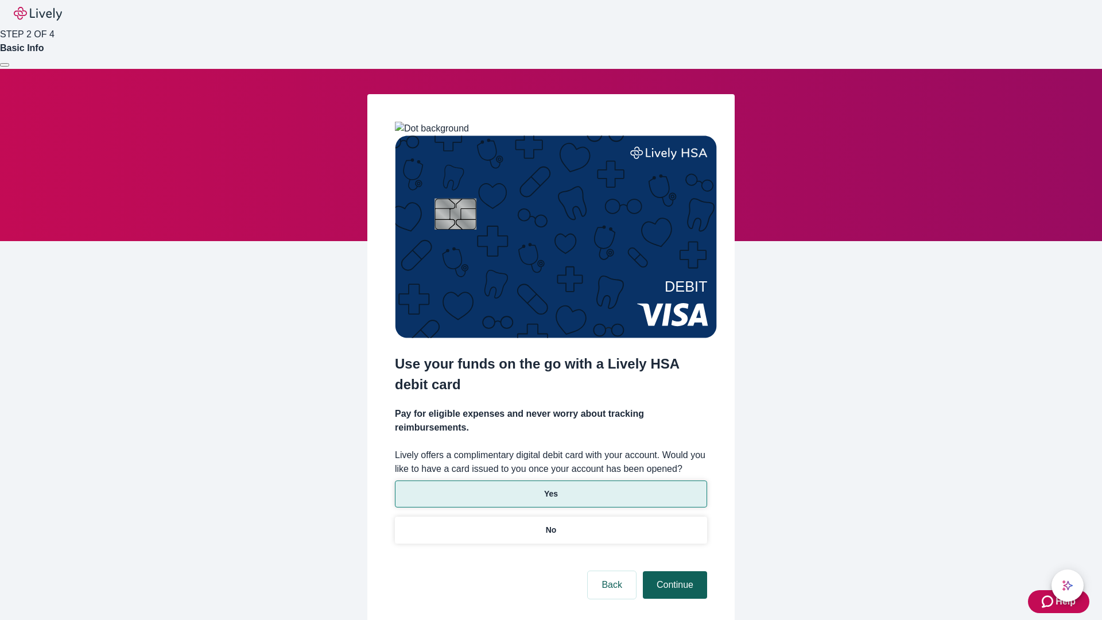 The width and height of the screenshot is (1102, 620). I want to click on button: Yes, so click(551, 494).